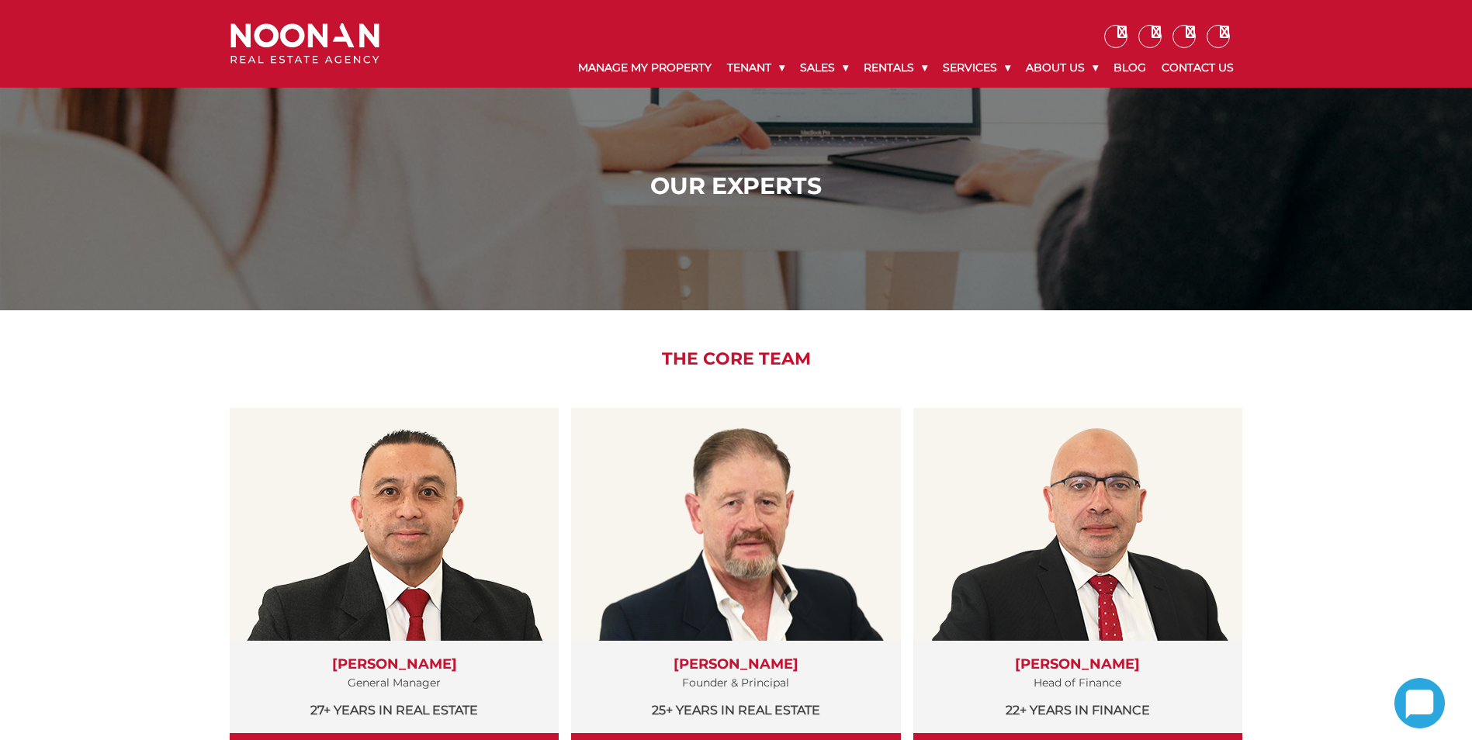 The height and width of the screenshot is (740, 1472). I want to click on a: Blog, so click(1130, 68).